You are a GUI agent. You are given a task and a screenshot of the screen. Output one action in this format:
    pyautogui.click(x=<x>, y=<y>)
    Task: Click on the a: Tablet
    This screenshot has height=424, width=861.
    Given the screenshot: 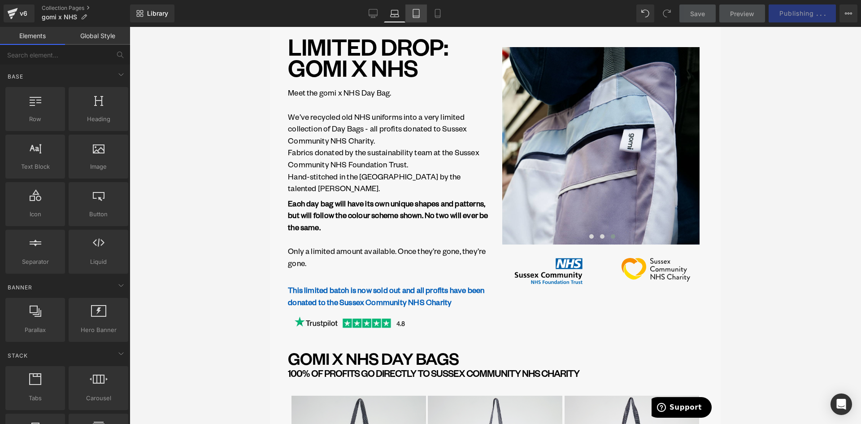 What is the action you would take?
    pyautogui.click(x=416, y=13)
    